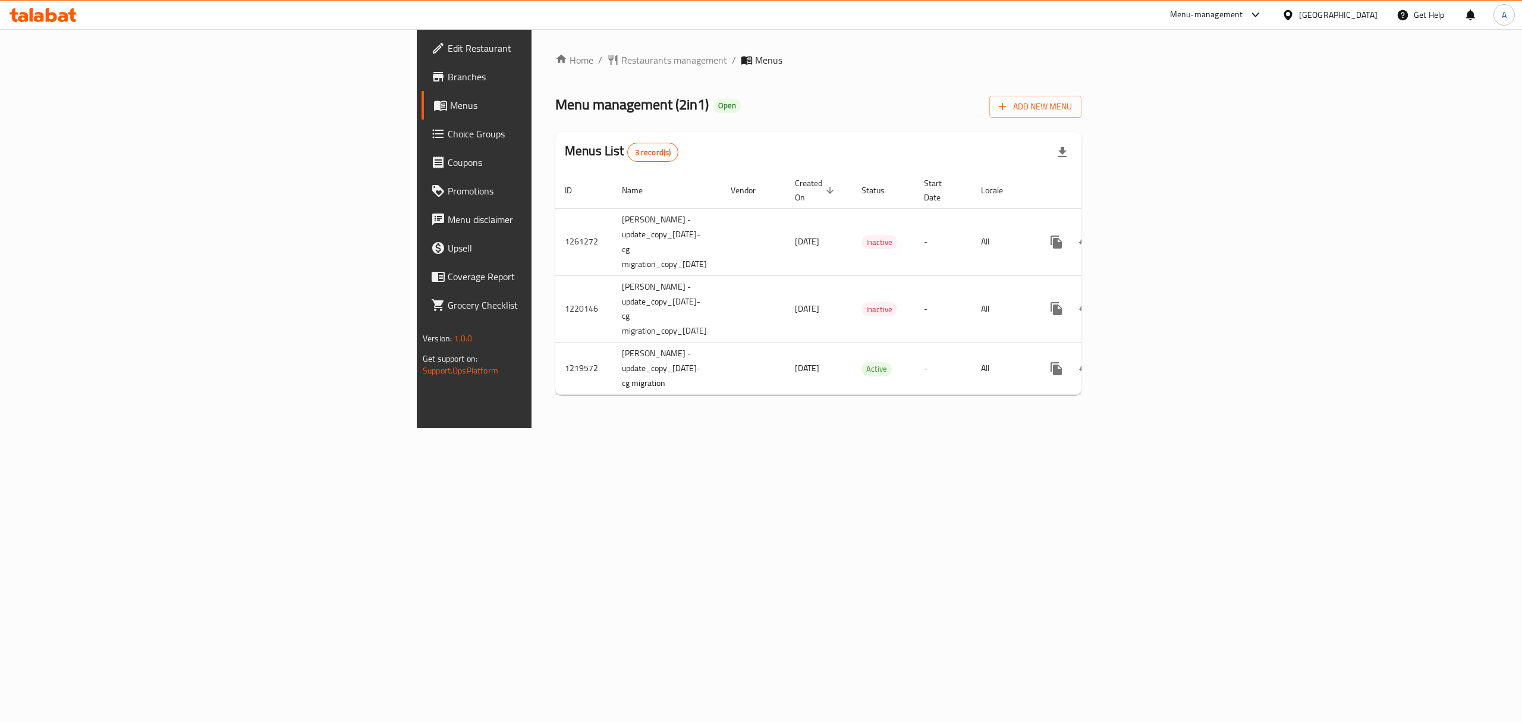 This screenshot has height=722, width=1522. Describe the element at coordinates (881, 190) in the screenshot. I see `span: Status` at that location.